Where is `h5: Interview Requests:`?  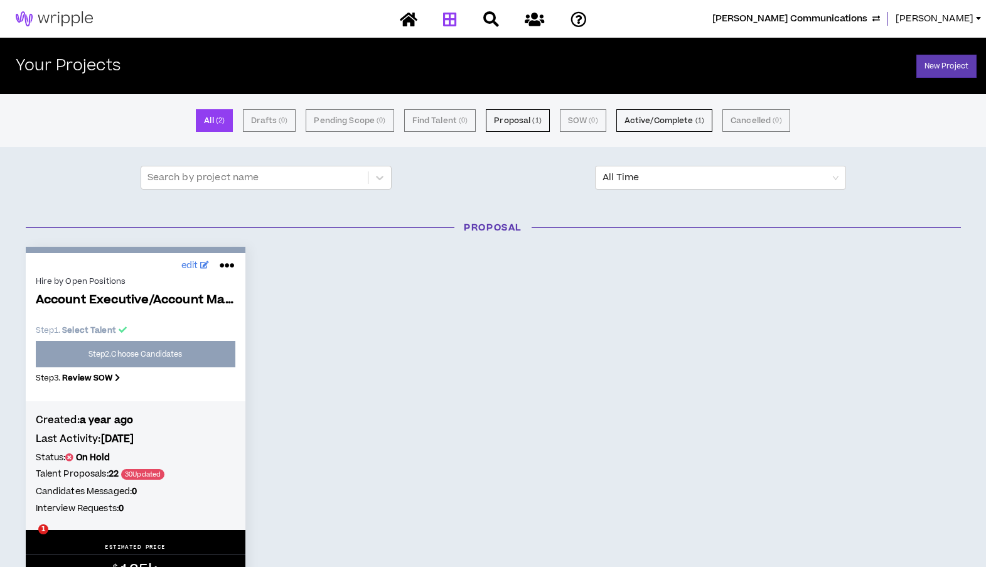
h5: Interview Requests: is located at coordinates (136, 508).